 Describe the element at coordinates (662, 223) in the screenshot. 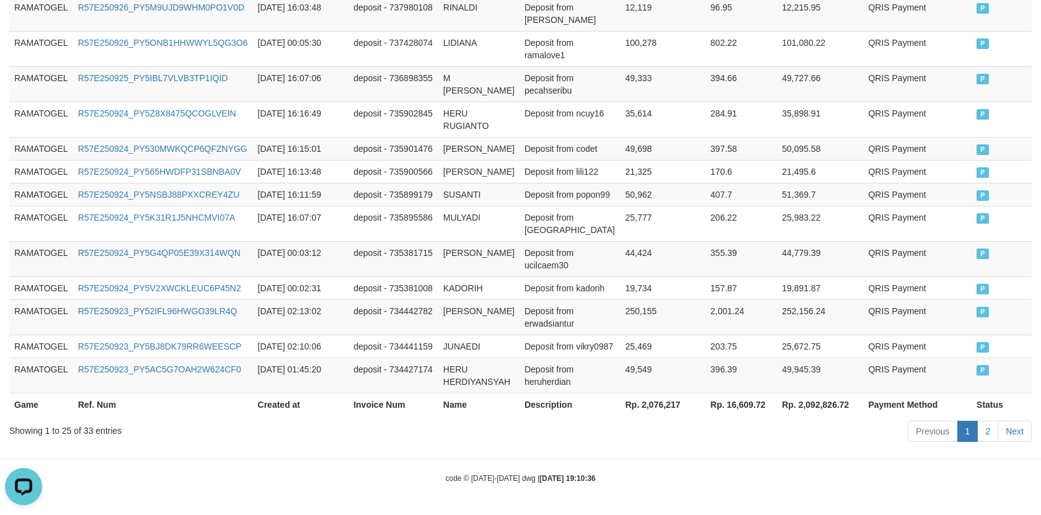

I see `td: 25,777` at that location.